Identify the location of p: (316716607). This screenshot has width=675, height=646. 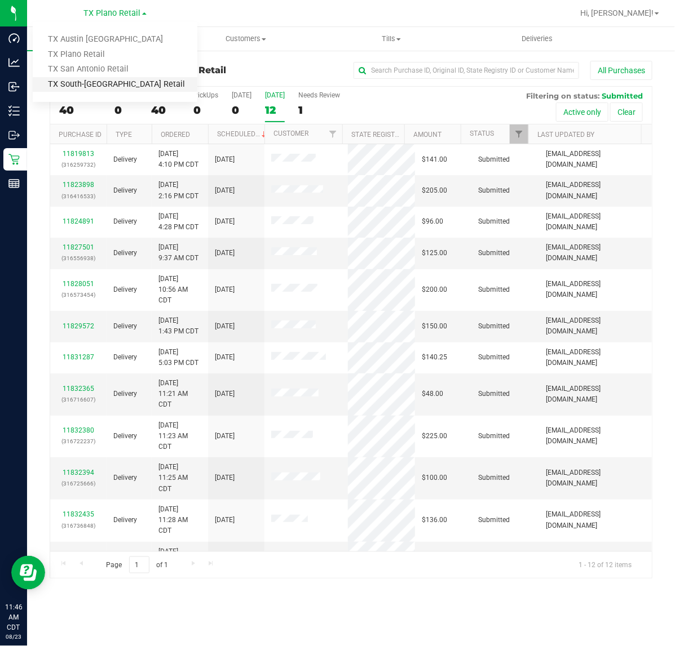
(78, 400).